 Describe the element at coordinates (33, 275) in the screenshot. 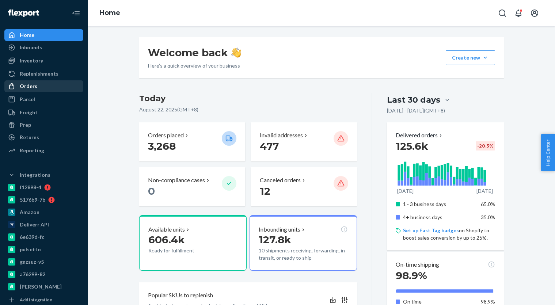

I see `div: a76299-82` at that location.